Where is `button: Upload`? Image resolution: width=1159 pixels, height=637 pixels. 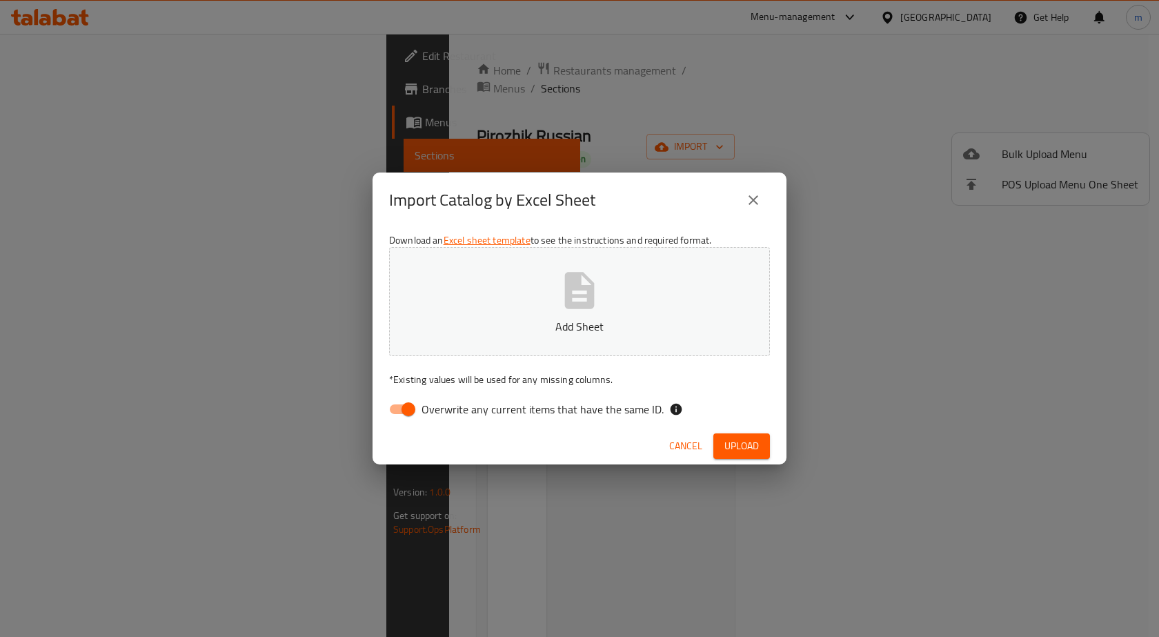 button: Upload is located at coordinates (741, 445).